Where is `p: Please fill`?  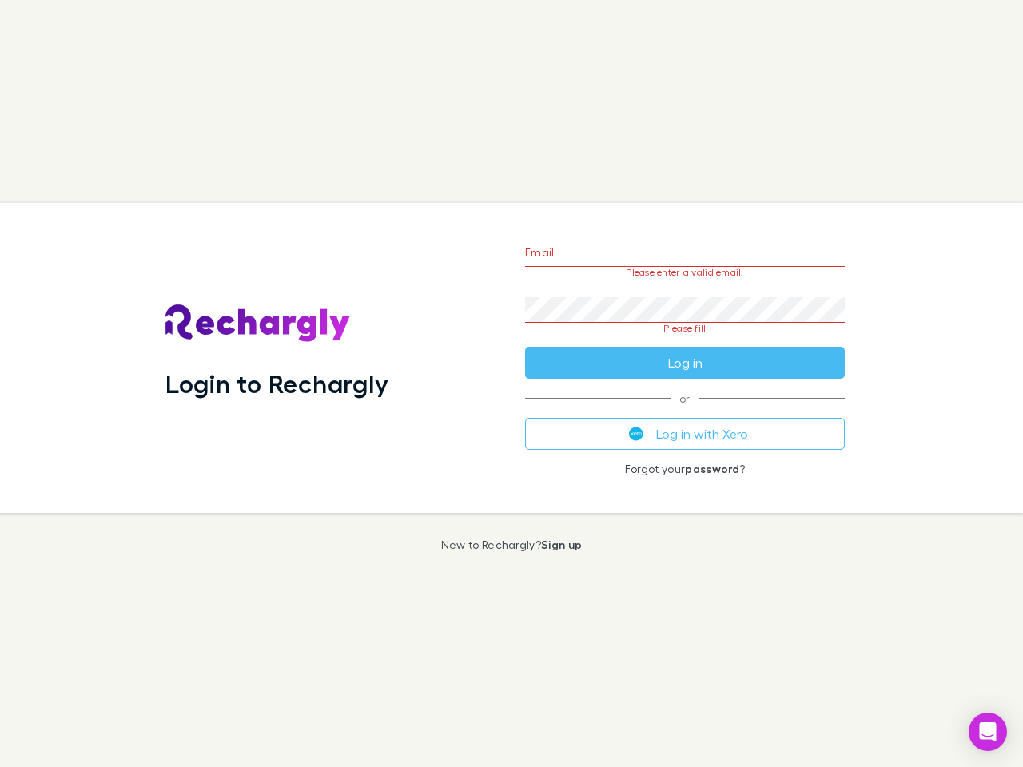
p: Please fill is located at coordinates (685, 328).